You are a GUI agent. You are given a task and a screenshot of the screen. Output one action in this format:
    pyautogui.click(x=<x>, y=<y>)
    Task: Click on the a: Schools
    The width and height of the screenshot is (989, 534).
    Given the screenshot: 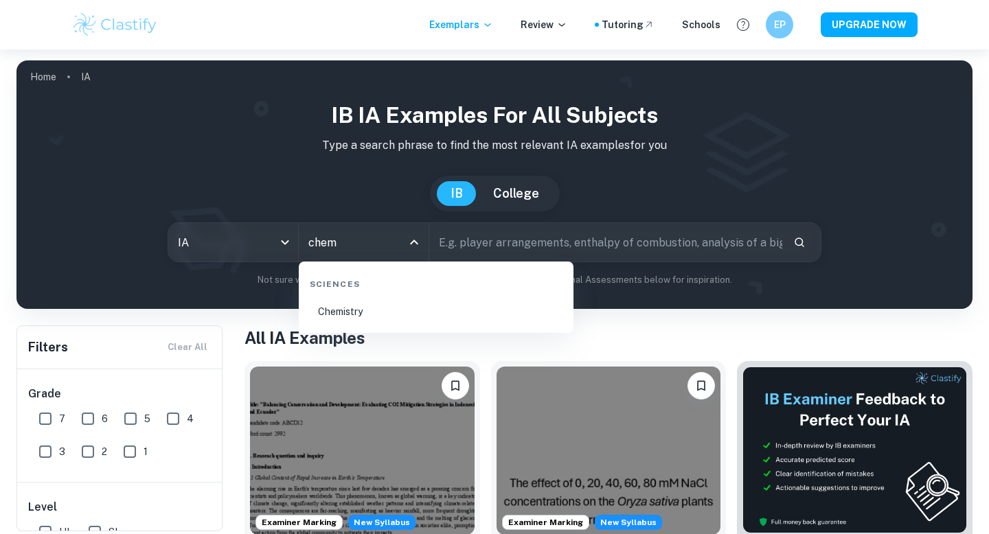 What is the action you would take?
    pyautogui.click(x=701, y=25)
    